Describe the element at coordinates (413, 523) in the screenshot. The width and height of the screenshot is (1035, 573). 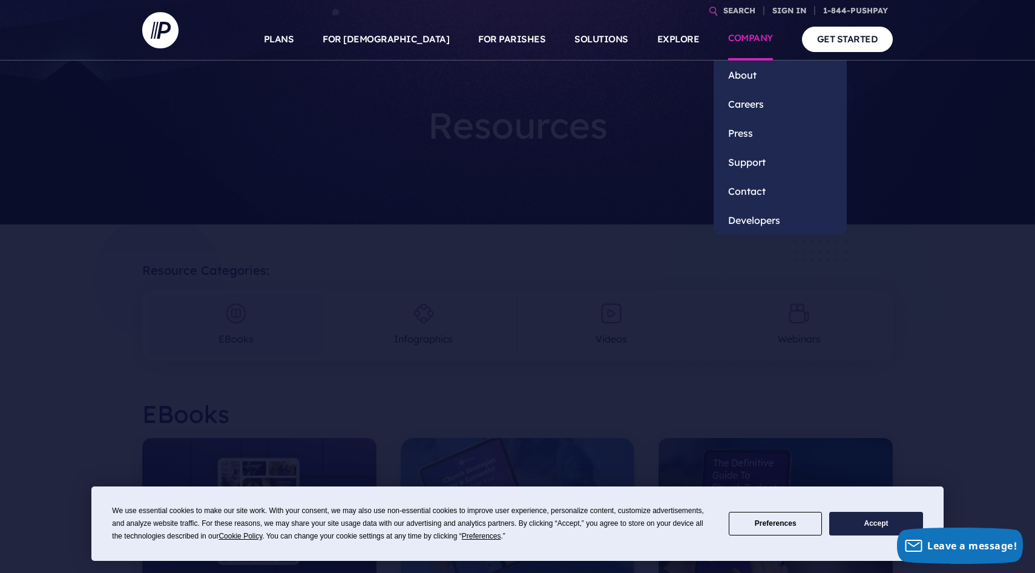
I see `div: We use essential cookies to make our site work. With your consent, we may also use non-essential ...` at that location.